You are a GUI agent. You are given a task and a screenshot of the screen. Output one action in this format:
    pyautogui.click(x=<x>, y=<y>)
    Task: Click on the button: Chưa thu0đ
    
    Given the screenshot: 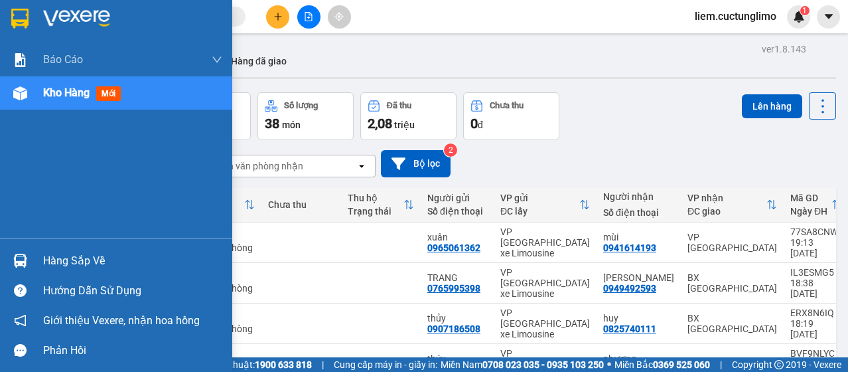 What is the action you would take?
    pyautogui.click(x=511, y=116)
    